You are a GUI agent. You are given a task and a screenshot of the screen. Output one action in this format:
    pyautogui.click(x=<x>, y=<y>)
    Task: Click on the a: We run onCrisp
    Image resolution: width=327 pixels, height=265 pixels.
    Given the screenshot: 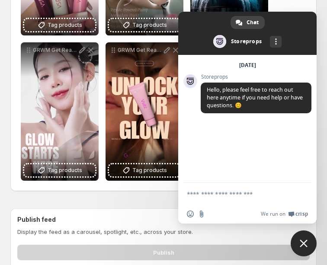 What is the action you would take?
    pyautogui.click(x=284, y=214)
    